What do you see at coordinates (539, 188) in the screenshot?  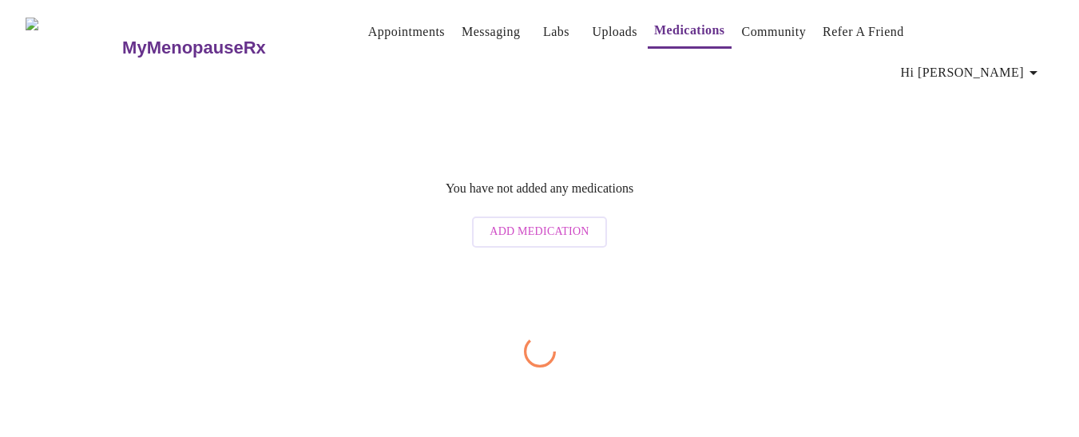 I see `p: You have not added any medications` at bounding box center [539, 188].